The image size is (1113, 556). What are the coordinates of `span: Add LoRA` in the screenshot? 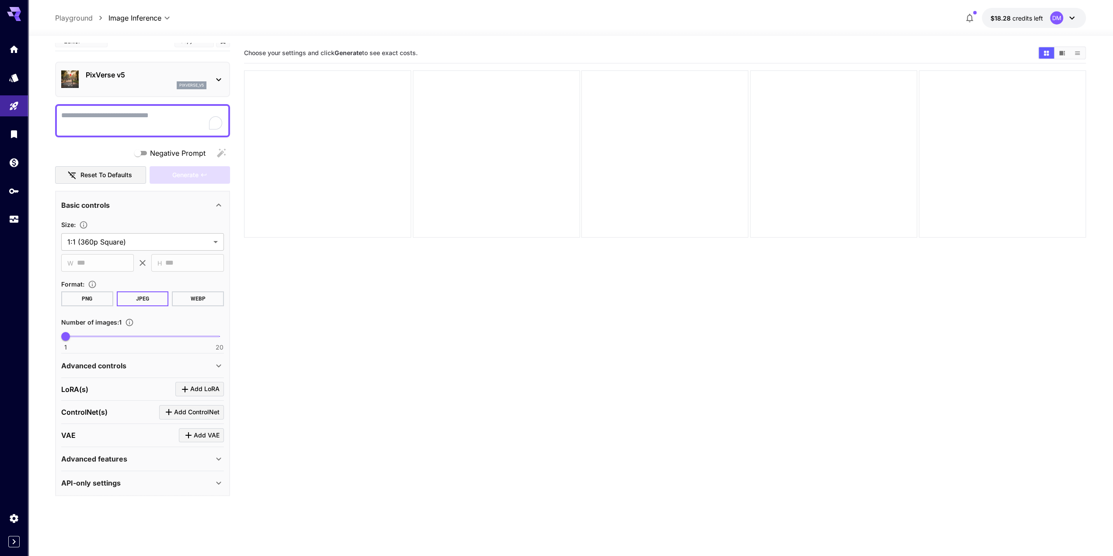 It's located at (205, 389).